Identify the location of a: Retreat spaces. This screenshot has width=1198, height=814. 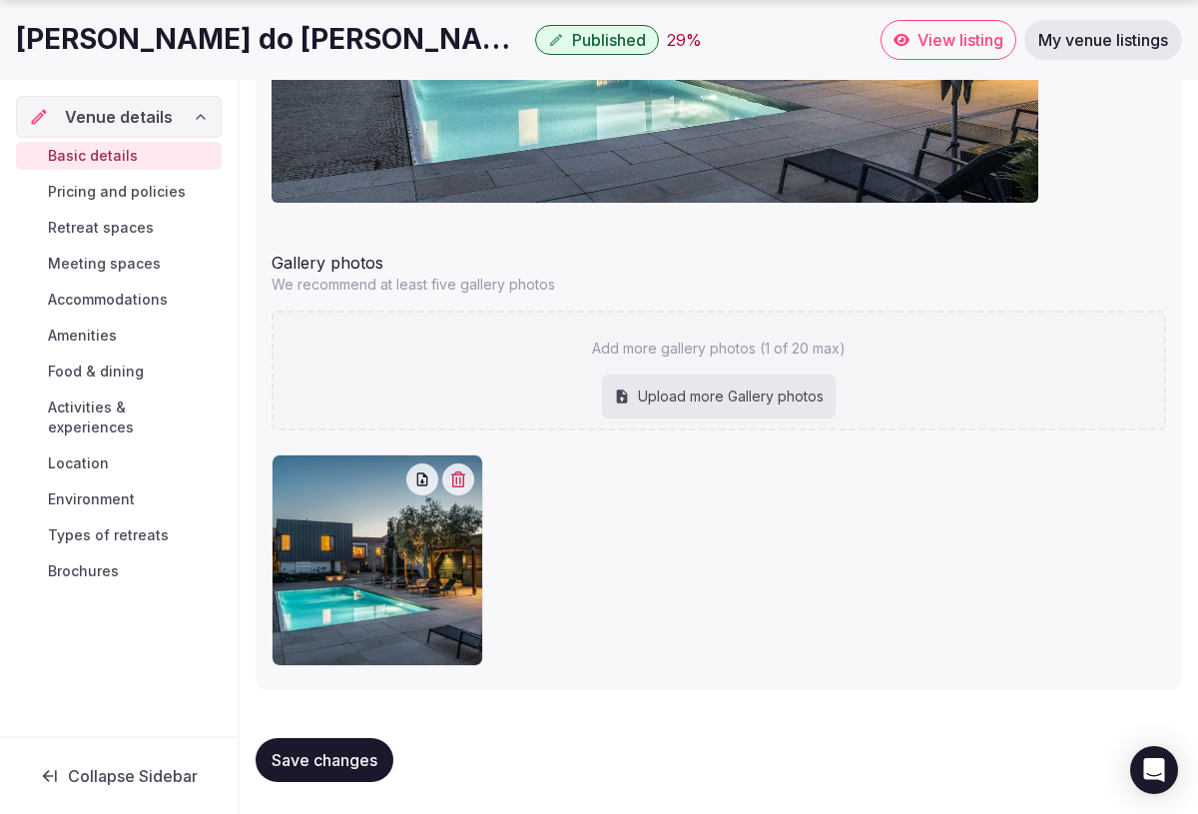
(119, 228).